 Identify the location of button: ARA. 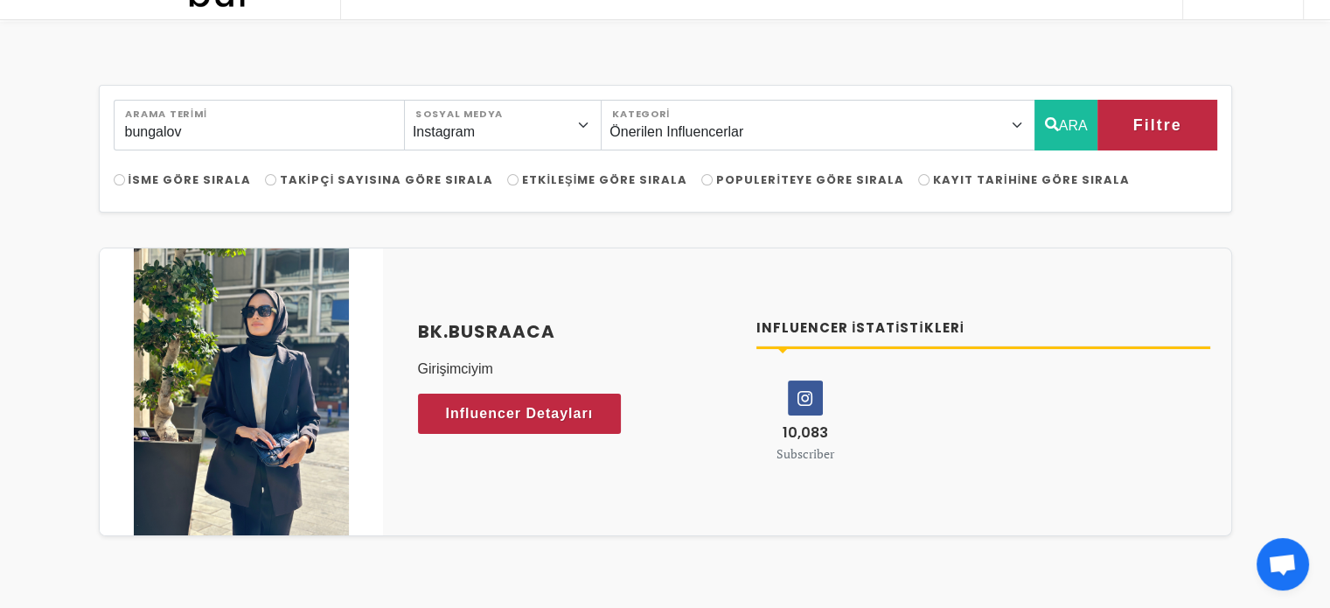
(1066, 125).